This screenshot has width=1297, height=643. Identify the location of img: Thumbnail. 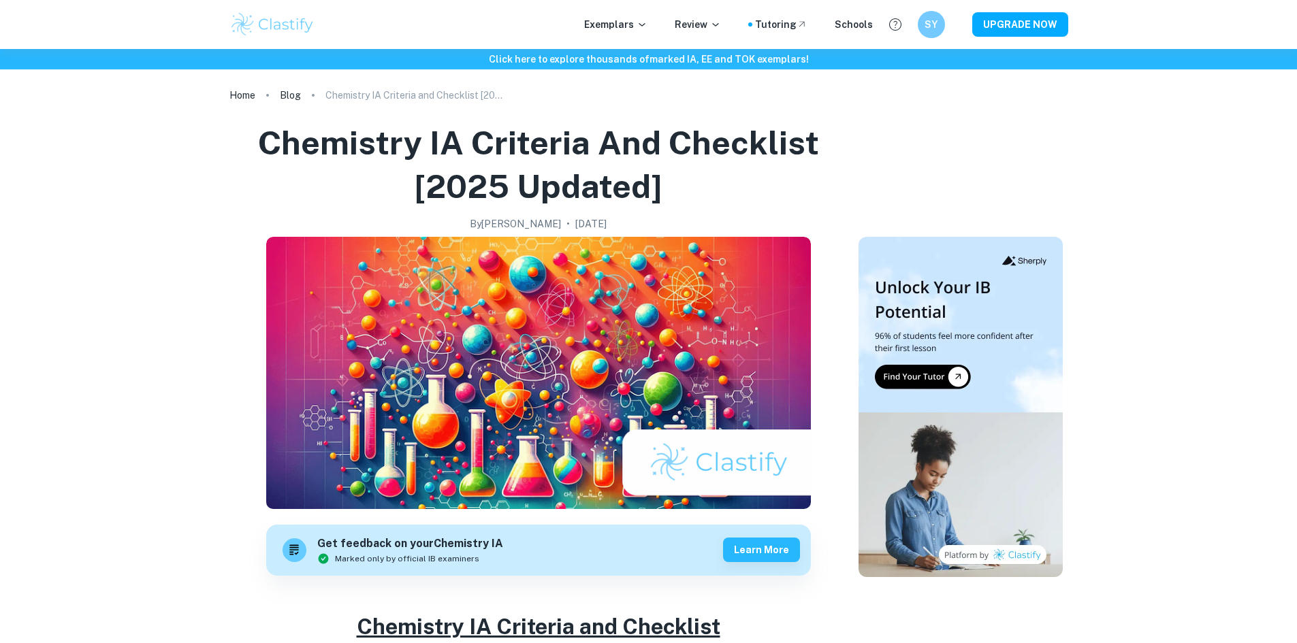
(961, 407).